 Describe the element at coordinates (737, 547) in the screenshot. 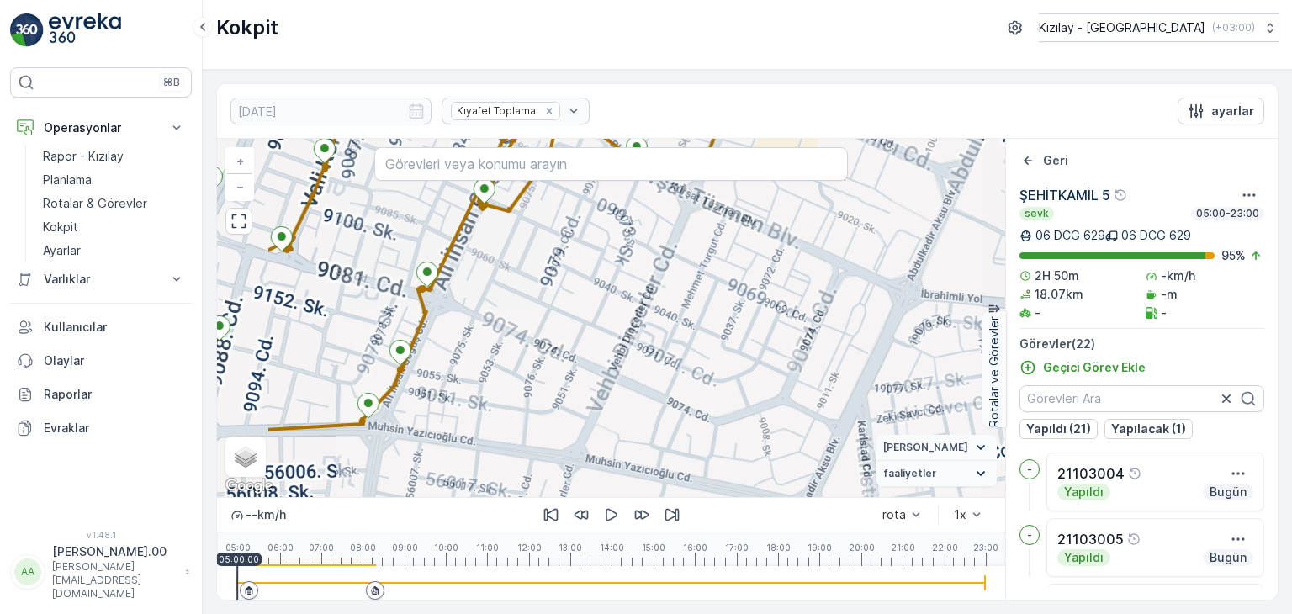

I see `p: 17:00` at that location.